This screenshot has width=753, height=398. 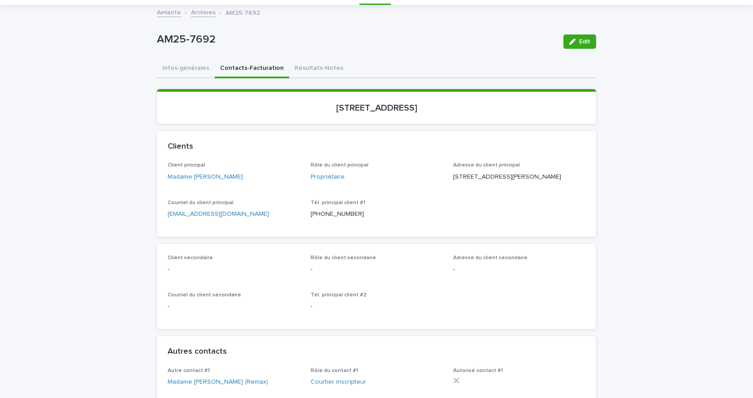 I want to click on span: Adresse du client principal, so click(x=486, y=165).